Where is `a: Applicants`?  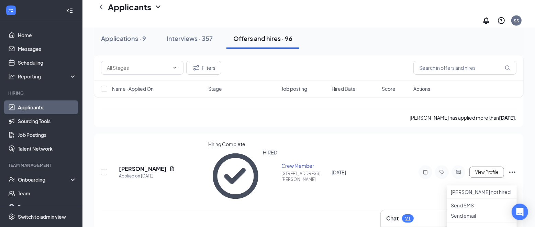
a: Applicants is located at coordinates (47, 107).